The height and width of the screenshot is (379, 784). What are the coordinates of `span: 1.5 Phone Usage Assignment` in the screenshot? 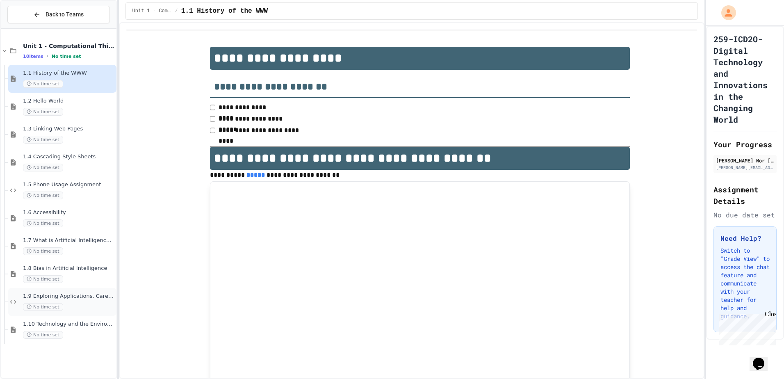 It's located at (69, 184).